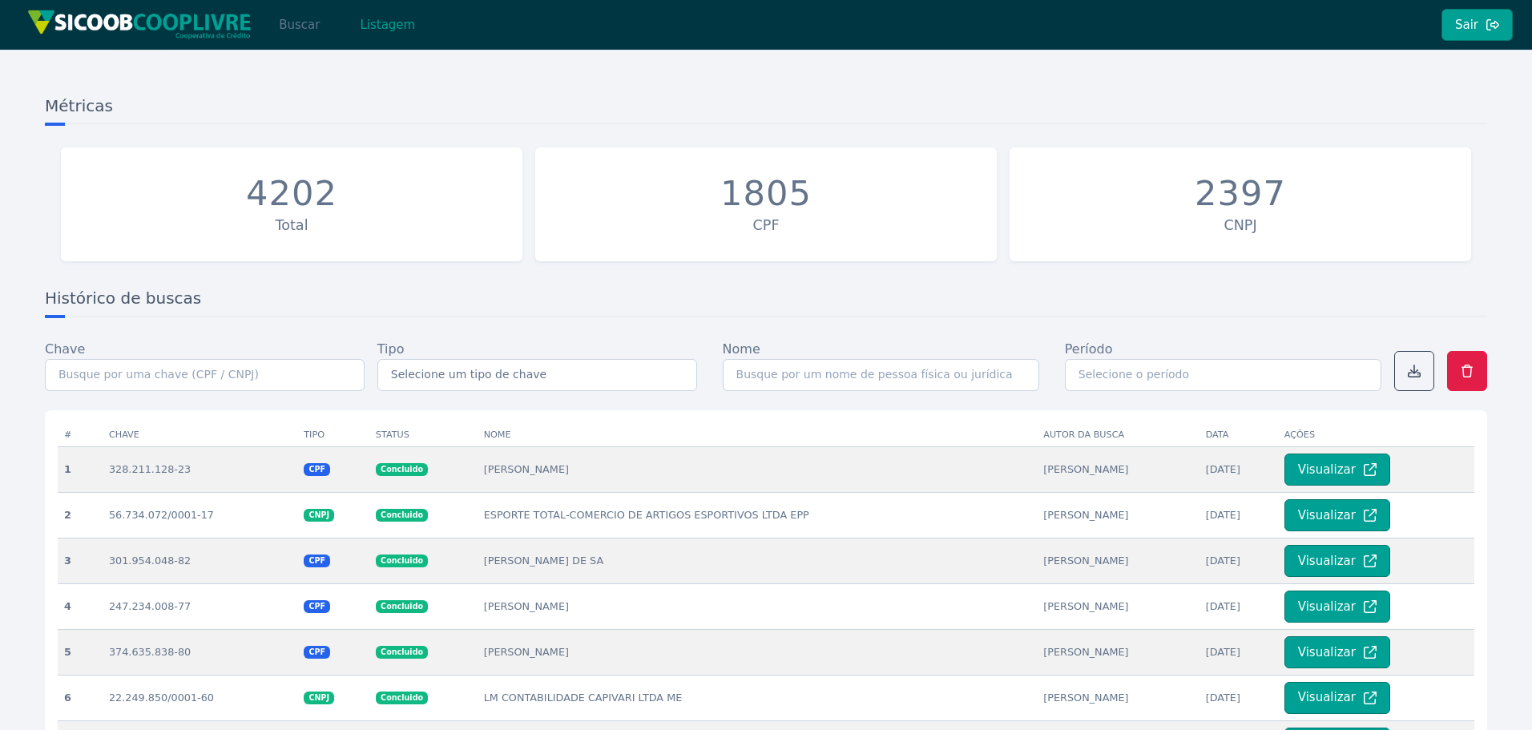  What do you see at coordinates (199, 560) in the screenshot?
I see `td: 301.954.048-82` at bounding box center [199, 560].